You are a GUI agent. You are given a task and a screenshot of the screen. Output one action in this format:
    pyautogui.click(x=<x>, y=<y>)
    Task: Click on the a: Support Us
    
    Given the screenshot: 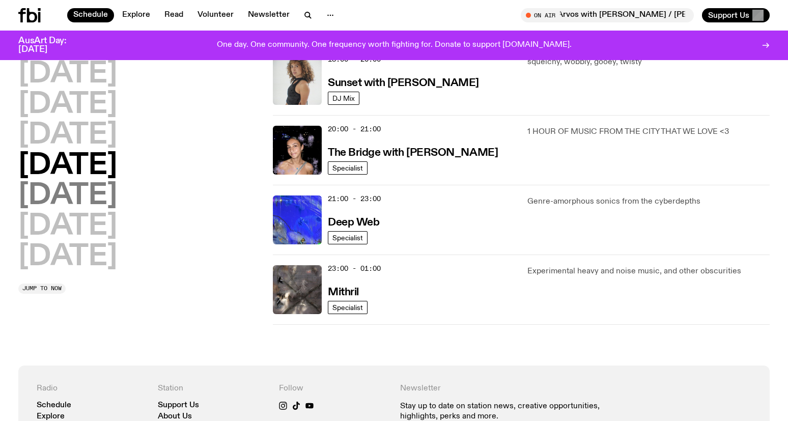 What is the action you would take?
    pyautogui.click(x=178, y=405)
    